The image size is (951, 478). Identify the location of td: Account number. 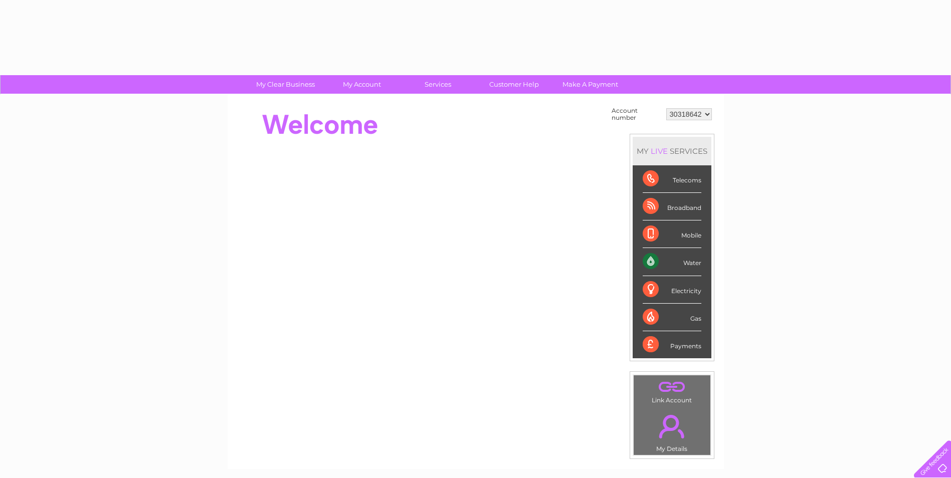
(636, 114).